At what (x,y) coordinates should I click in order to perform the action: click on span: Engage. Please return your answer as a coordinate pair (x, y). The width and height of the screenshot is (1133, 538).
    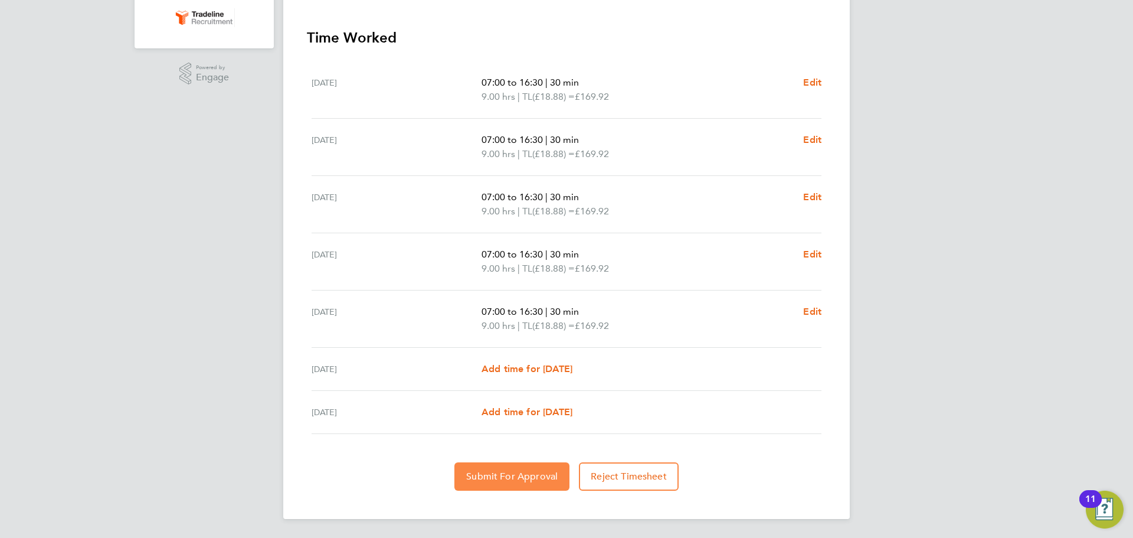
    Looking at the image, I should click on (212, 77).